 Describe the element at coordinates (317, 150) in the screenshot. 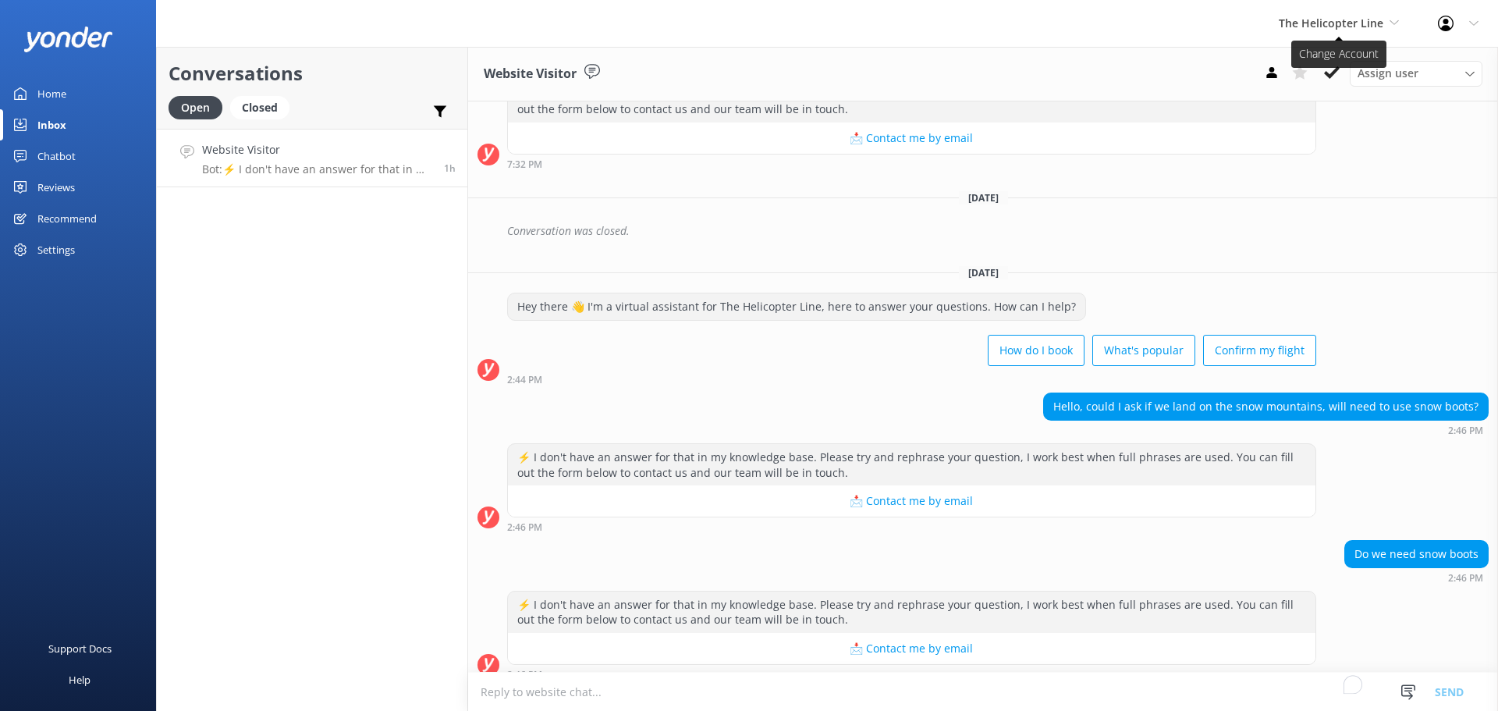

I see `h4: Website Visitor` at that location.